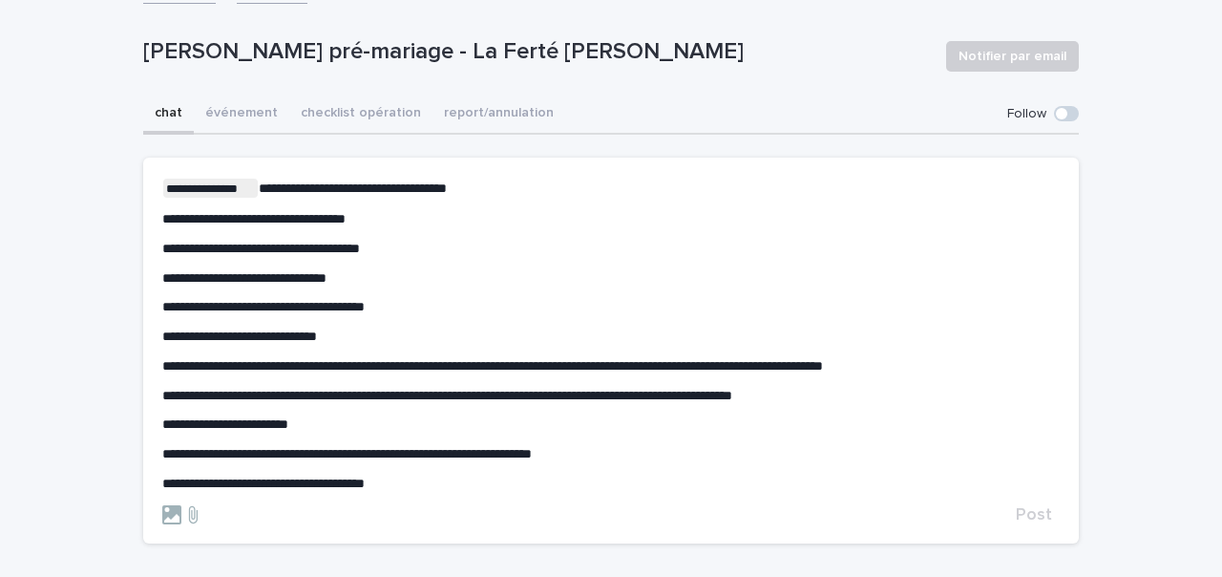  Describe the element at coordinates (168, 115) in the screenshot. I see `button: chat` at that location.